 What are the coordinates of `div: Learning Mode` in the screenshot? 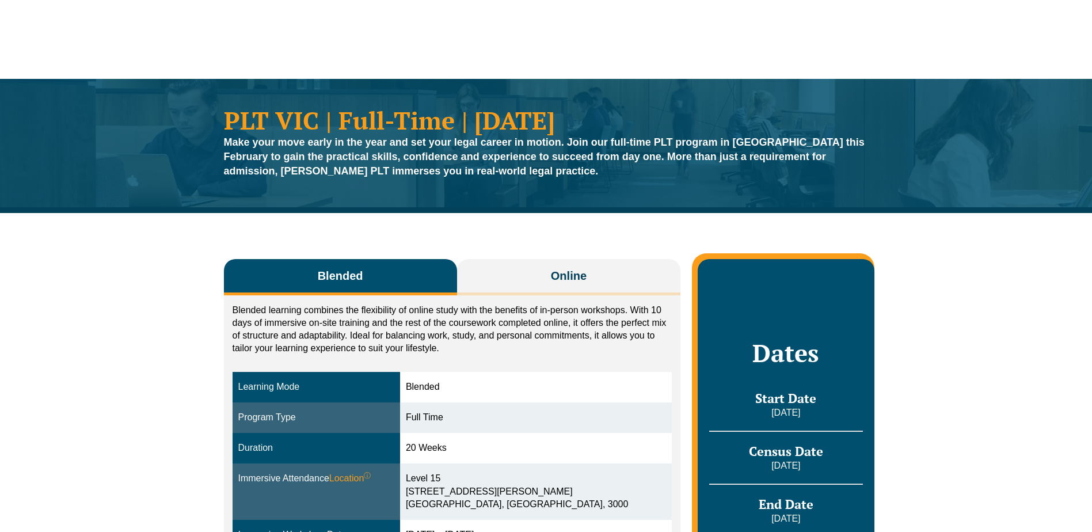 It's located at (316, 387).